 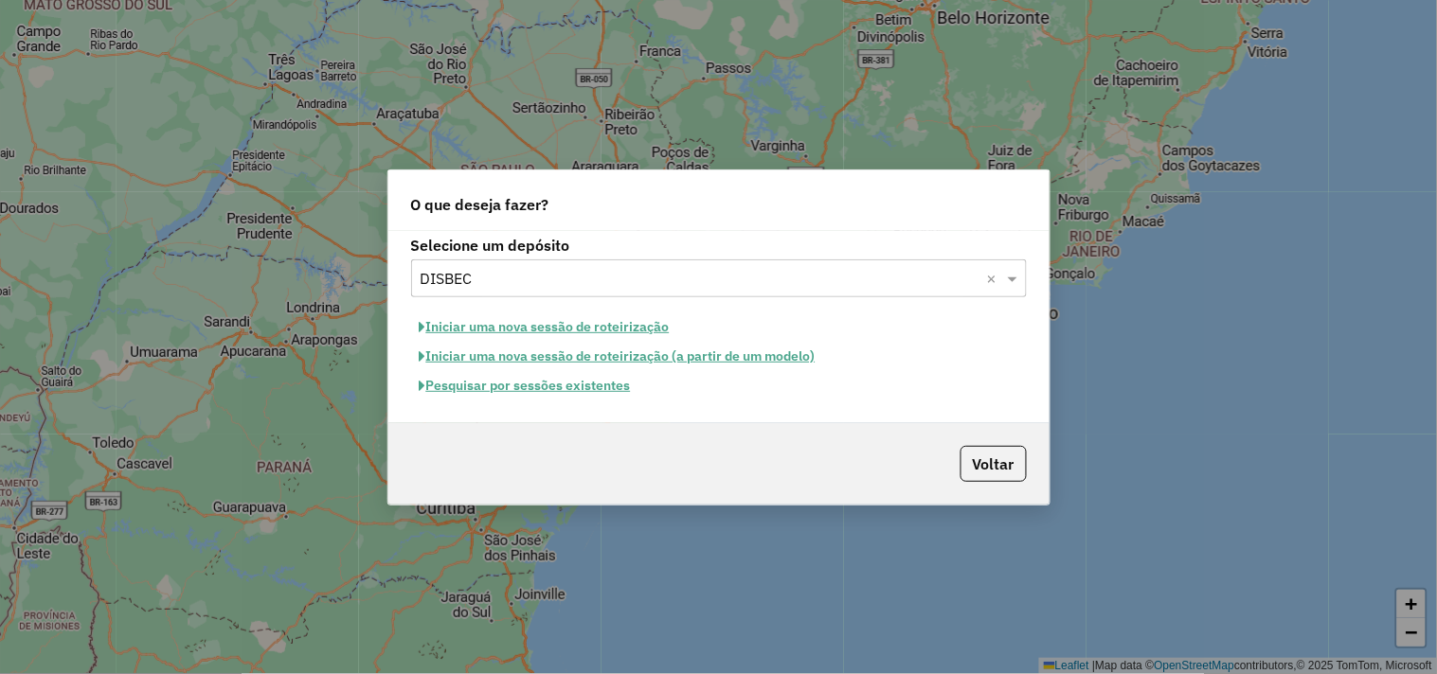 What do you see at coordinates (994, 278) in the screenshot?
I see `span: Clear all` at bounding box center [994, 278].